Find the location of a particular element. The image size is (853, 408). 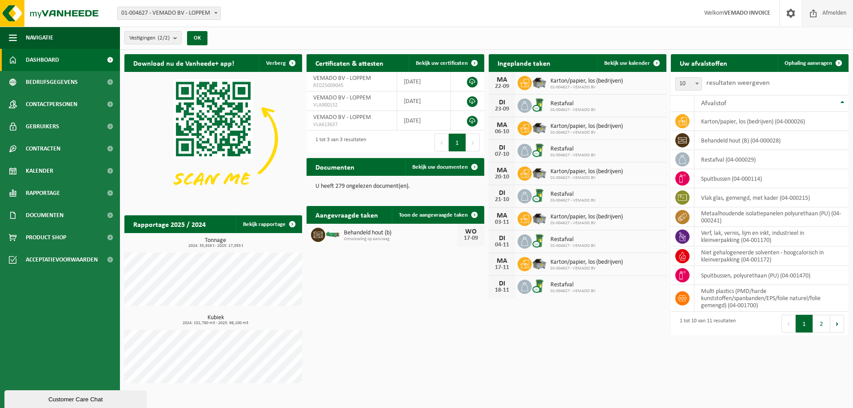

td: restafval (04-000029) is located at coordinates (771, 159).